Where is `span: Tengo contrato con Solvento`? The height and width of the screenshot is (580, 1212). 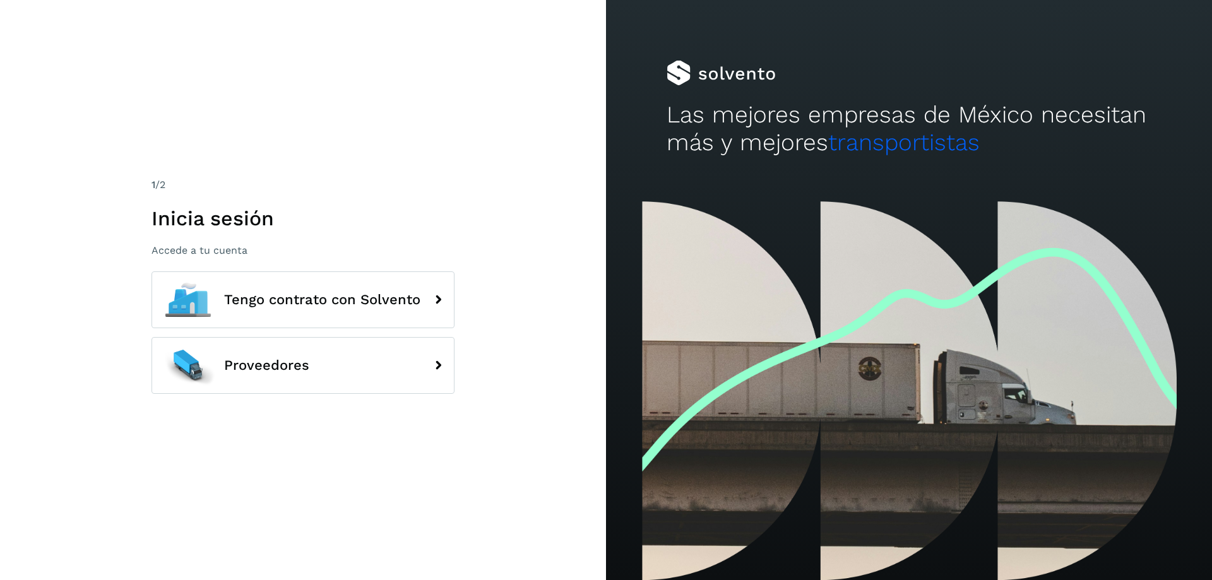 span: Tengo contrato con Solvento is located at coordinates (322, 300).